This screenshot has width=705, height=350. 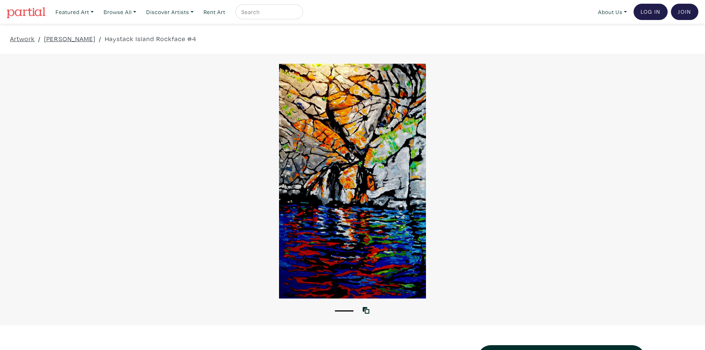 What do you see at coordinates (214, 12) in the screenshot?
I see `a: Rent Art` at bounding box center [214, 12].